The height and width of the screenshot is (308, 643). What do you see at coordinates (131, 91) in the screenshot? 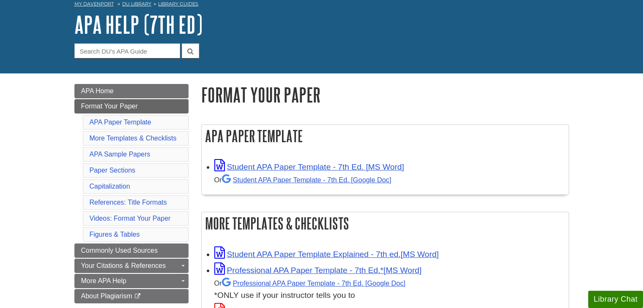
I see `a: APA Home` at bounding box center [131, 91].